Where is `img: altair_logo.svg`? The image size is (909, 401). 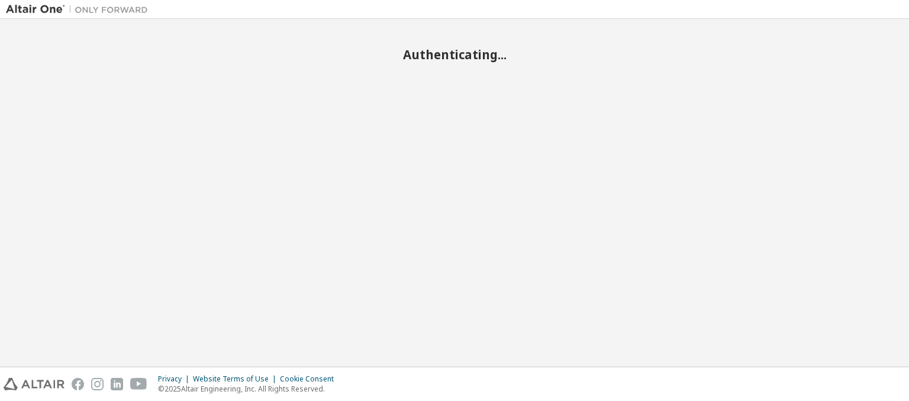
img: altair_logo.svg is located at coordinates (34, 383).